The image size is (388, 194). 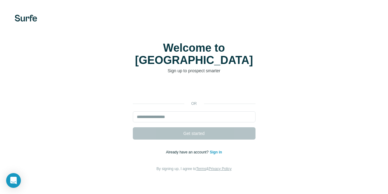 I want to click on img: Surfe's logo, so click(x=26, y=18).